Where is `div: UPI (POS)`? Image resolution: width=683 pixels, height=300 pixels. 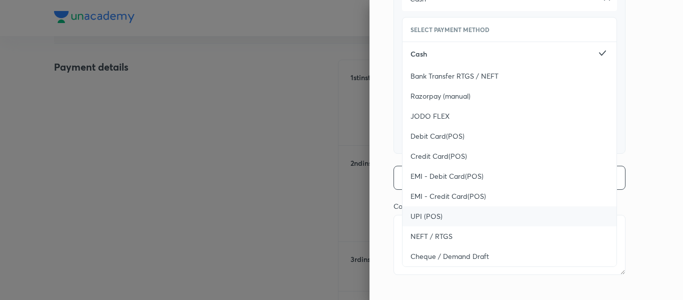 div: UPI (POS) is located at coordinates (510, 216).